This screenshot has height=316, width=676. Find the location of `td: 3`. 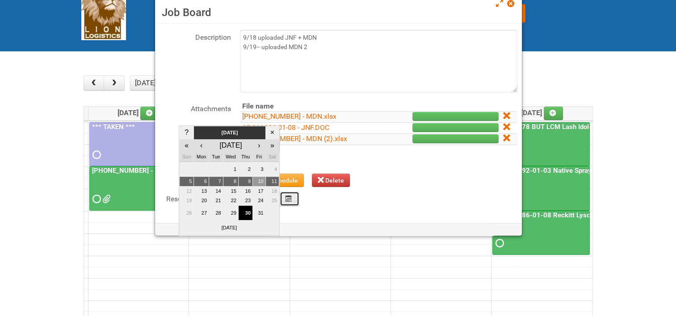

td: 3 is located at coordinates (259, 169).